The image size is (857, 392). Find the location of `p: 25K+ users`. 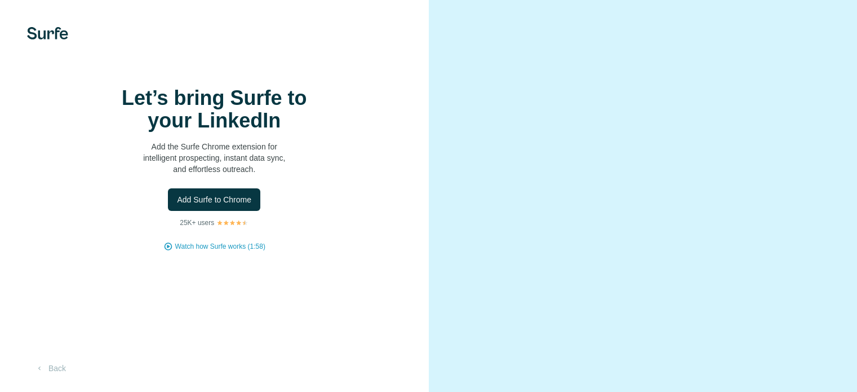

p: 25K+ users is located at coordinates (197, 223).